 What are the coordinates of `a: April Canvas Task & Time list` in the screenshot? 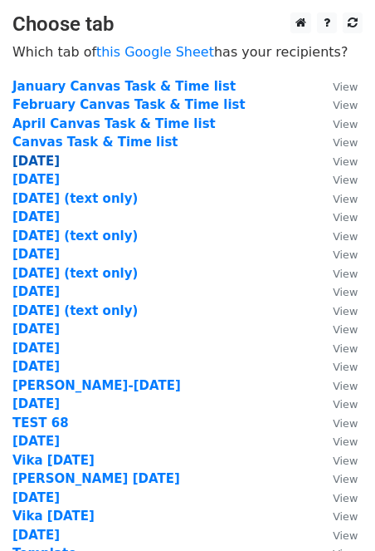 It's located at (114, 124).